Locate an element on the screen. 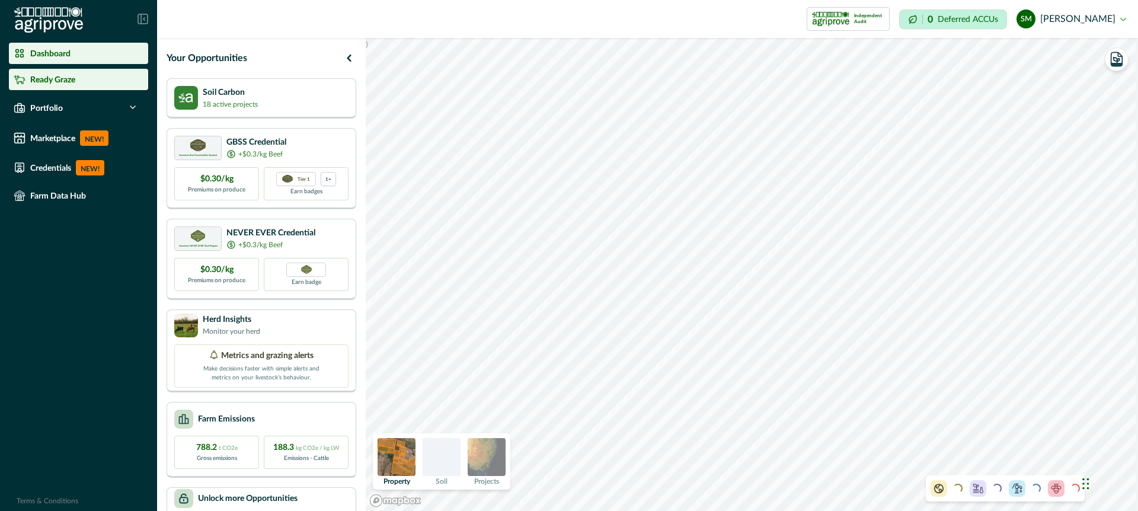  p: GBSS Credential is located at coordinates (256, 142).